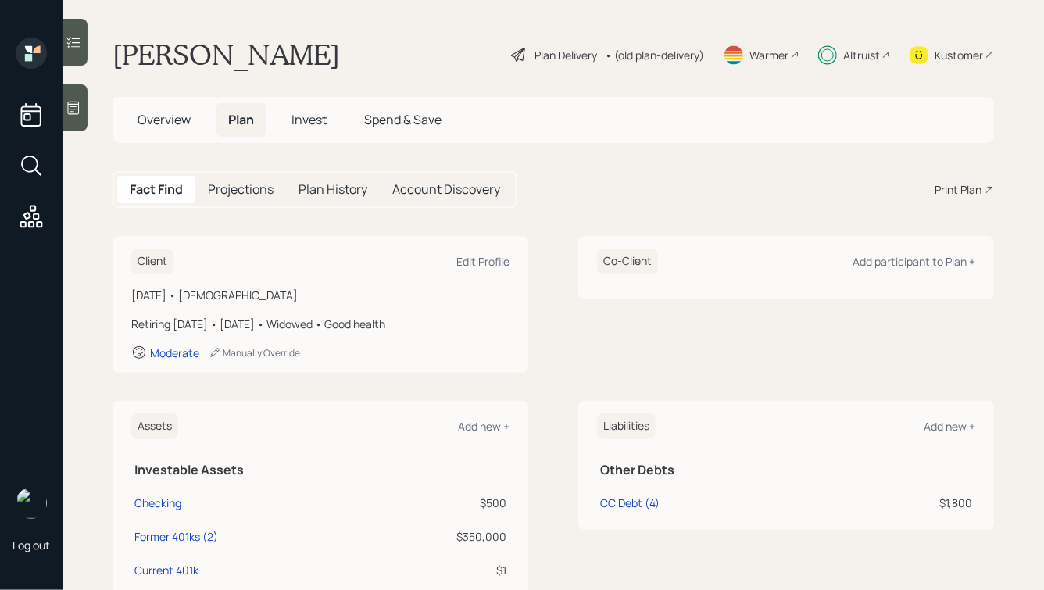  Describe the element at coordinates (483, 261) in the screenshot. I see `div: Edit Profile` at that location.